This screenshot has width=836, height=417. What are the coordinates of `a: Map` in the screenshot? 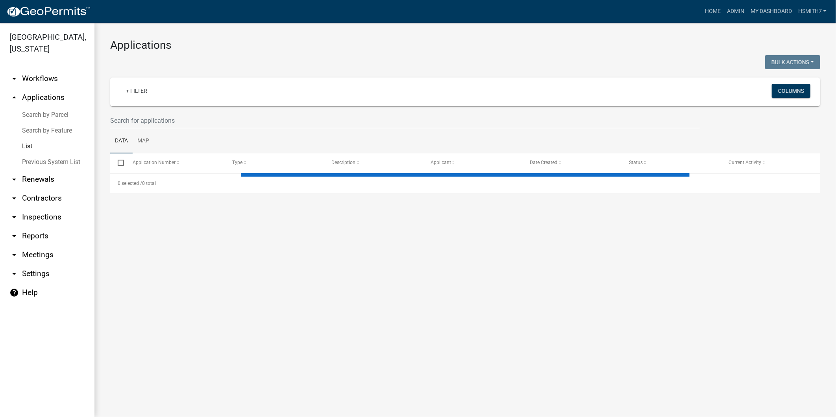 It's located at (143, 141).